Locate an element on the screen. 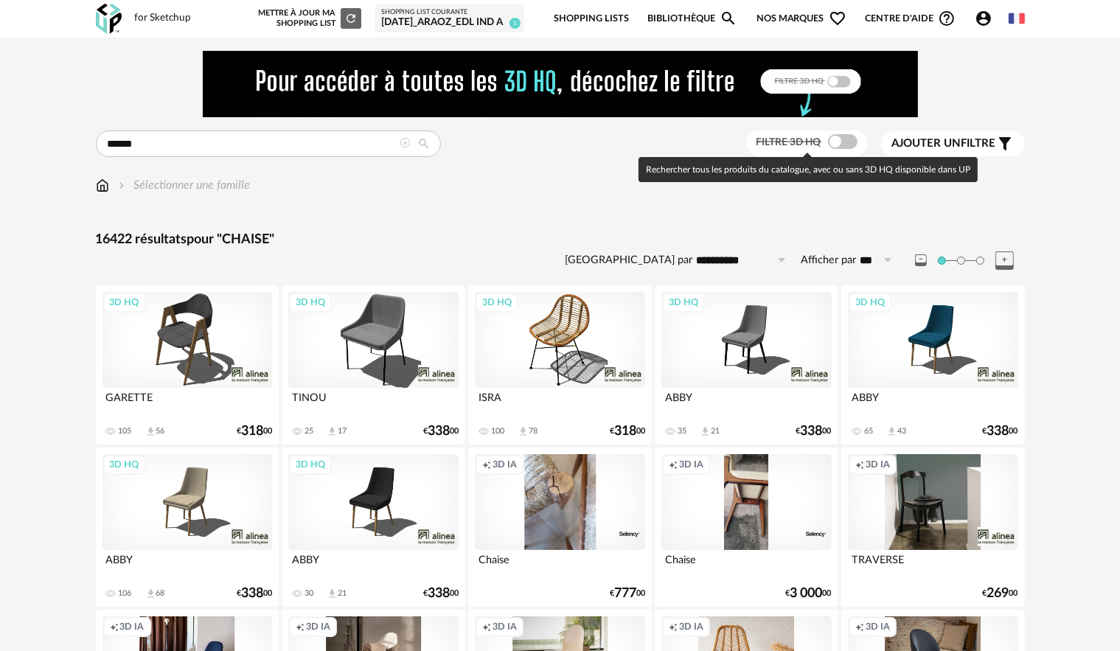 The width and height of the screenshot is (1120, 651). label: Afficher par is located at coordinates (829, 260).